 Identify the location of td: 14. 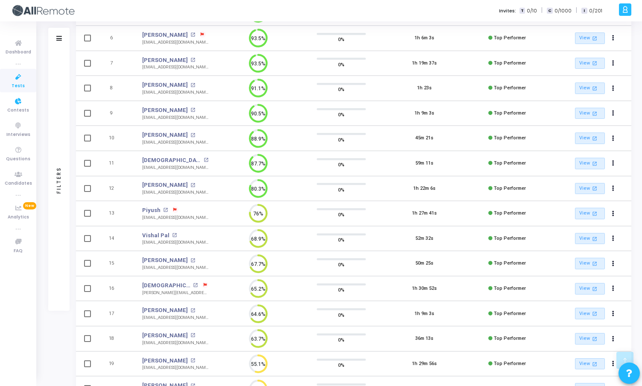
(115, 238).